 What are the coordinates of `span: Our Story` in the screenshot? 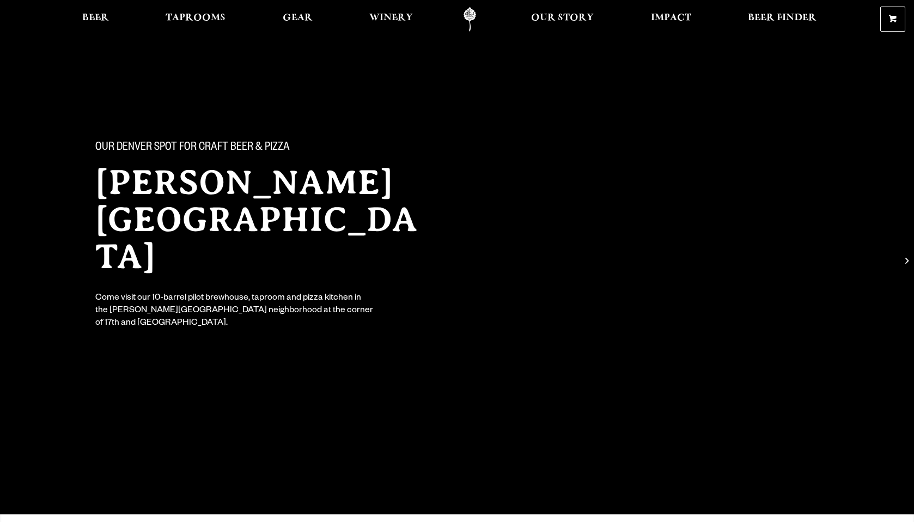 It's located at (562, 18).